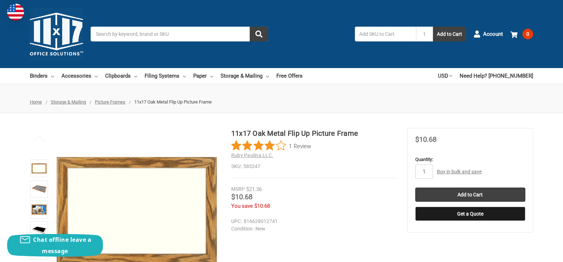 Image resolution: width=563 pixels, height=262 pixels. Describe the element at coordinates (252, 155) in the screenshot. I see `a: Ruby Paulina LLC.` at that location.